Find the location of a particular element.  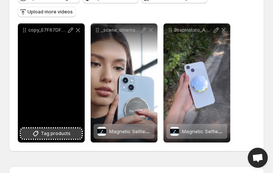

p: copy_E7F67DF5-A6ED-47C1-A4AD-D61E90DF741C is located at coordinates (48, 30).